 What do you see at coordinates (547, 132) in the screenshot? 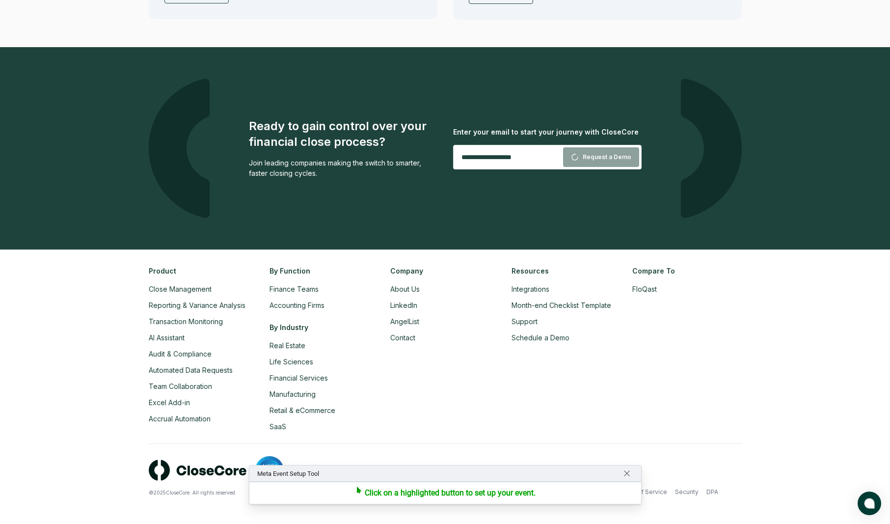
I see `div: Enter your email to start your journey with CloseCore` at bounding box center [547, 132].